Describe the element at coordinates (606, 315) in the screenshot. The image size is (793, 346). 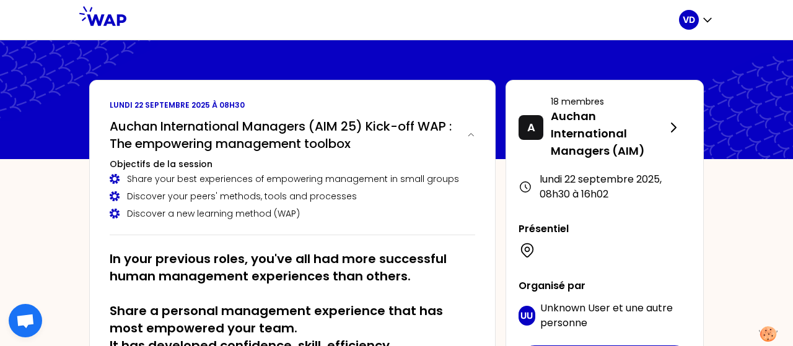
I see `span: une autre personne` at that location.